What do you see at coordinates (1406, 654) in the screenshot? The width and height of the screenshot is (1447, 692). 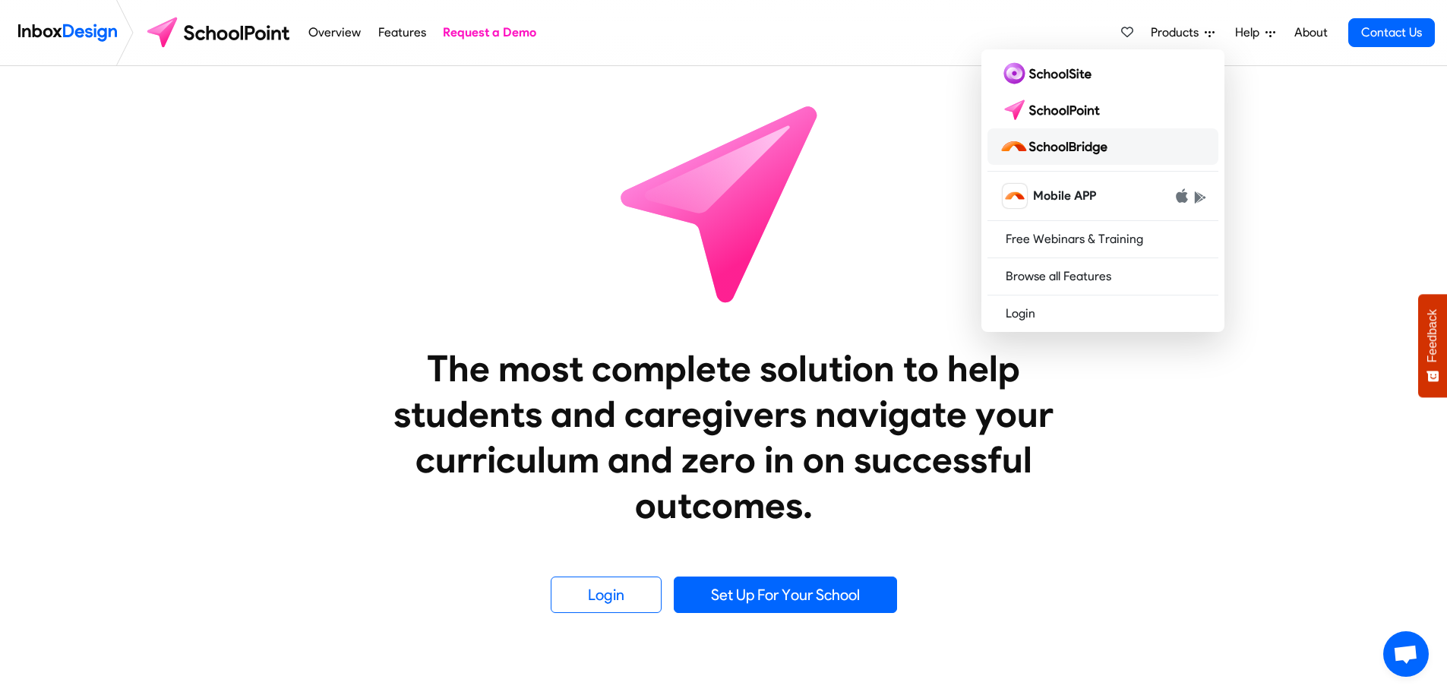 I see `a: Open chat` at bounding box center [1406, 654].